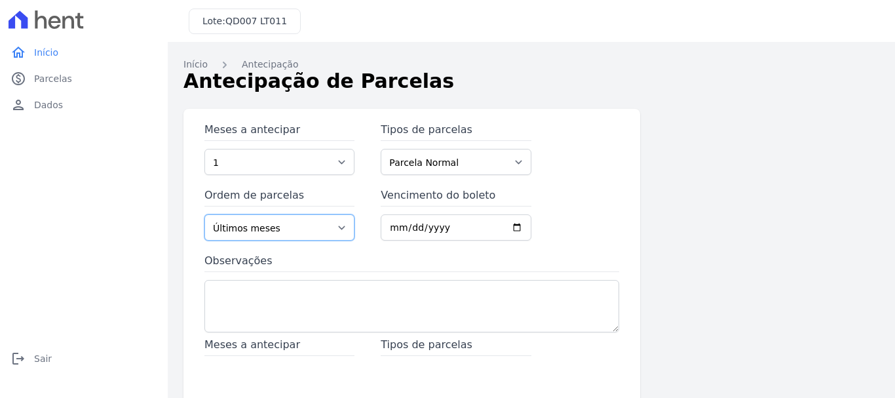  What do you see at coordinates (279, 131) in the screenshot?
I see `label: Meses a antecipar` at bounding box center [279, 131].